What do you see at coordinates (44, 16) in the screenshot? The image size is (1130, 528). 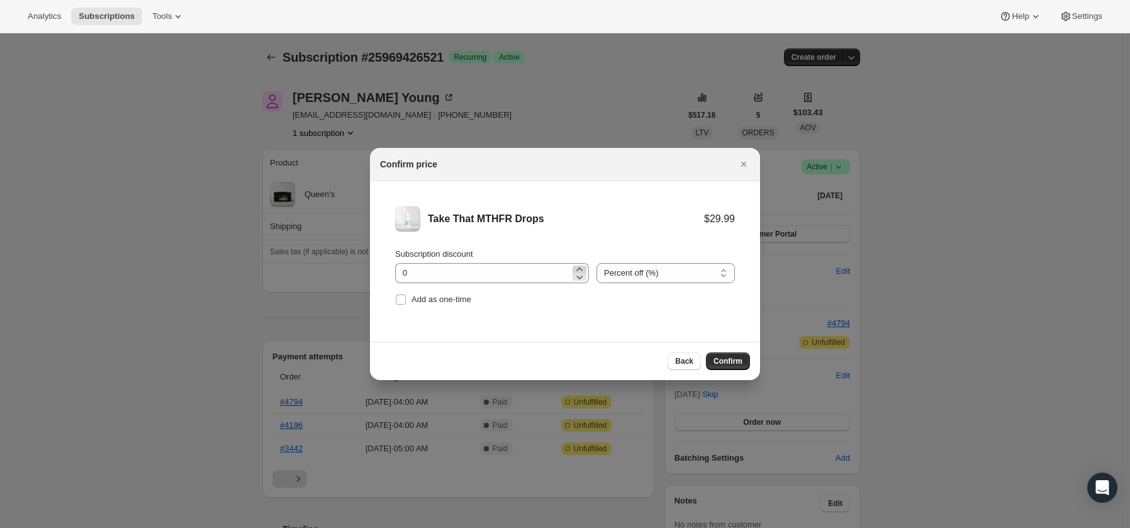 I see `span: Analytics` at bounding box center [44, 16].